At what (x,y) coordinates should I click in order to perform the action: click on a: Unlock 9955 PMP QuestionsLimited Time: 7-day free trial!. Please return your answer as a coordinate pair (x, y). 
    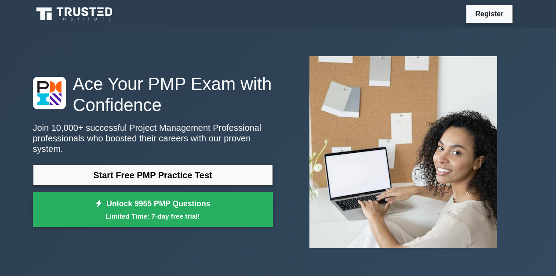
    Looking at the image, I should click on (153, 210).